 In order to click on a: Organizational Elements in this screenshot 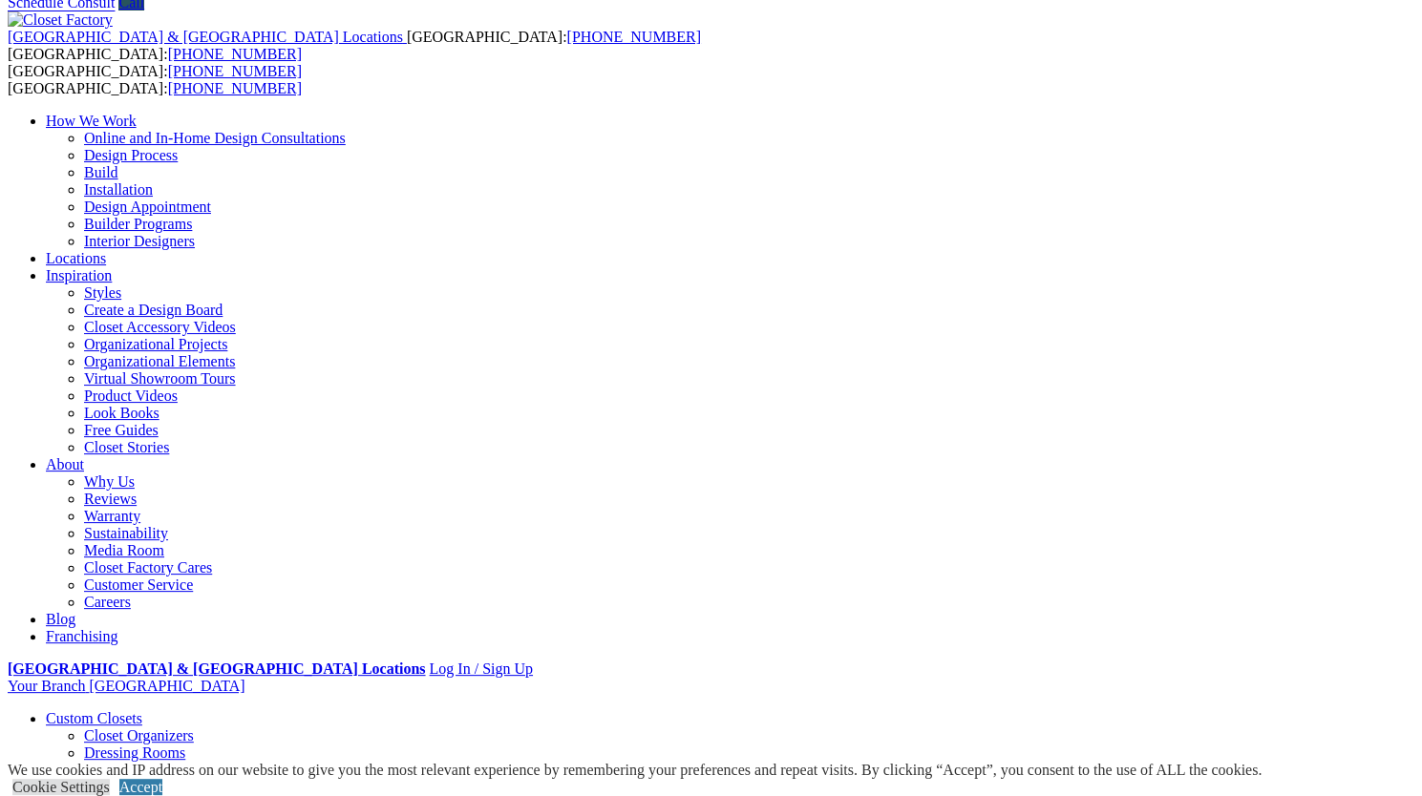, I will do `click(159, 361)`.